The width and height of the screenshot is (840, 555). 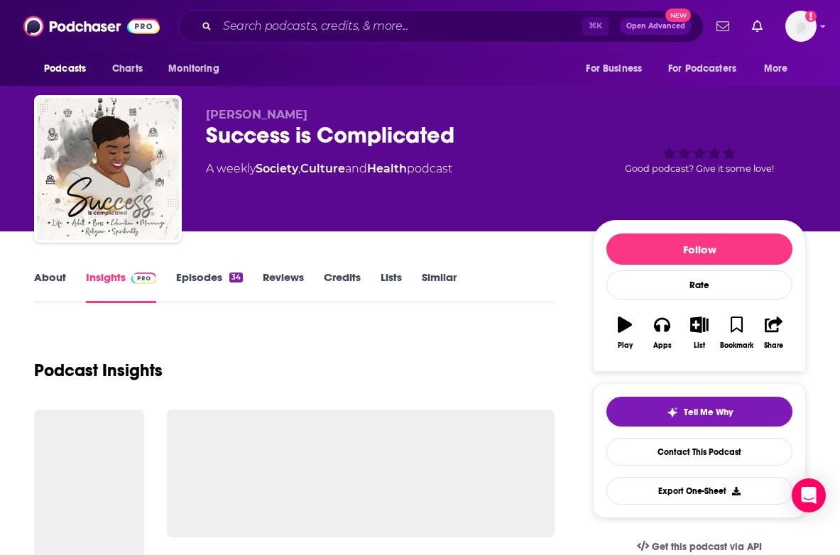 I want to click on a: Contact This Podcast, so click(x=699, y=452).